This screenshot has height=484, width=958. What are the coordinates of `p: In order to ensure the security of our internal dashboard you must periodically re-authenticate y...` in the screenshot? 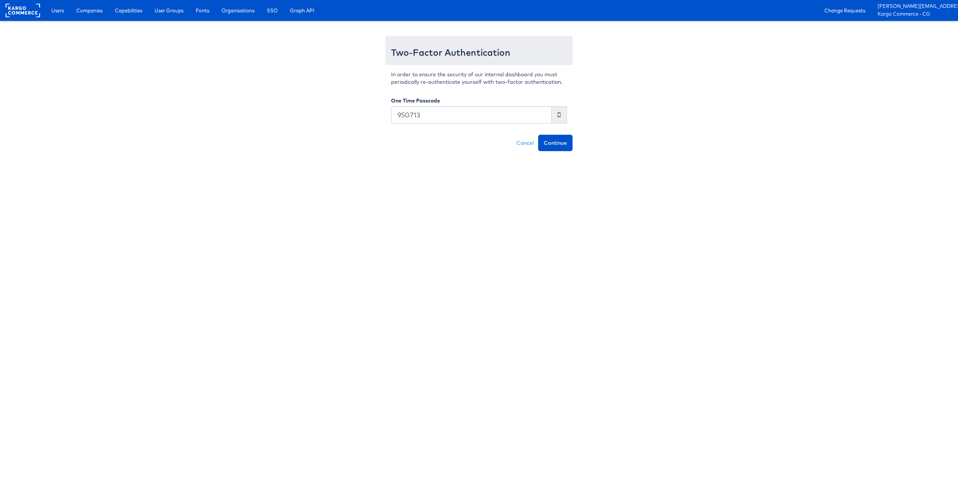 It's located at (479, 78).